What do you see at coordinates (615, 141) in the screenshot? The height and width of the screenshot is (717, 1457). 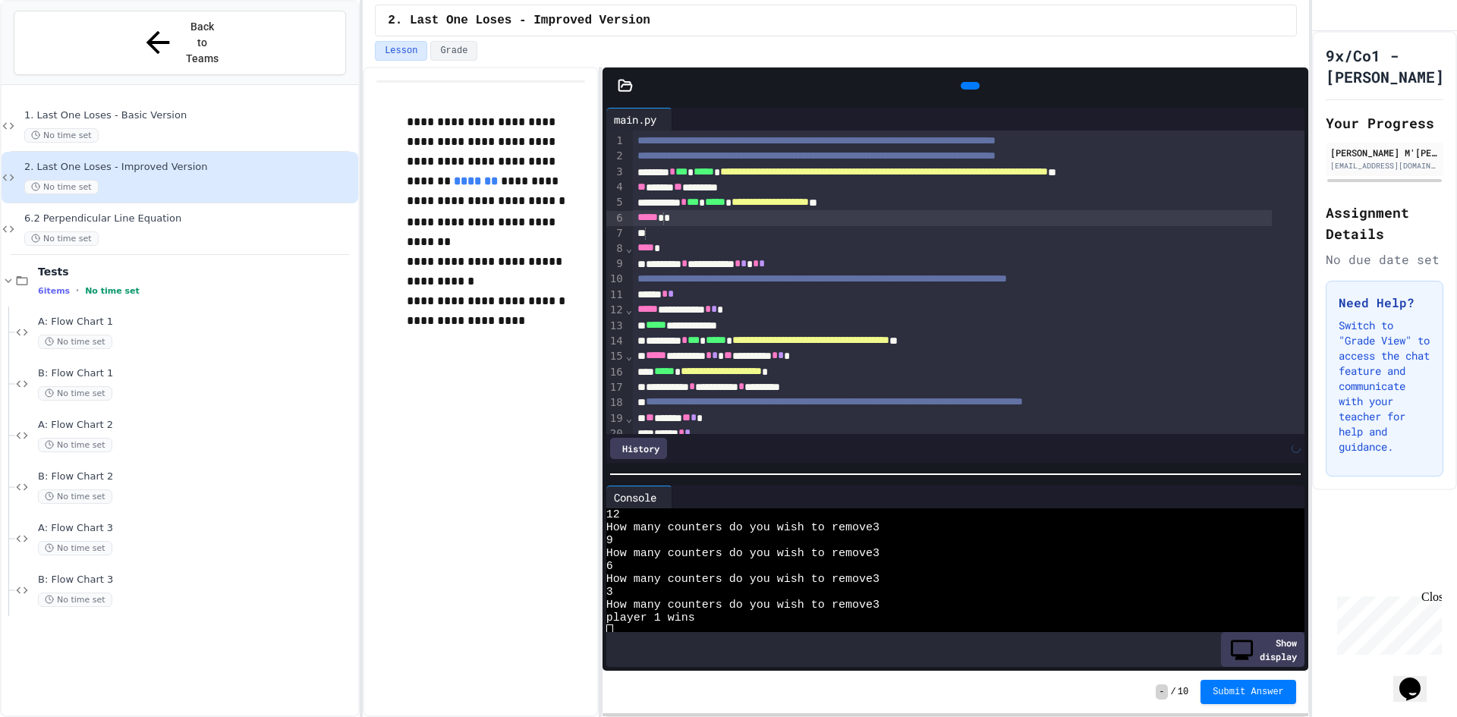 I see `div: 1` at bounding box center [615, 141].